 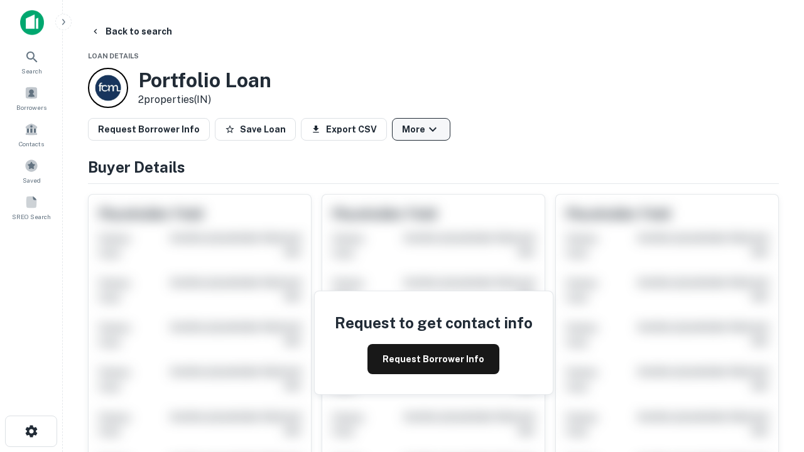 I want to click on button: Save Loan, so click(x=255, y=129).